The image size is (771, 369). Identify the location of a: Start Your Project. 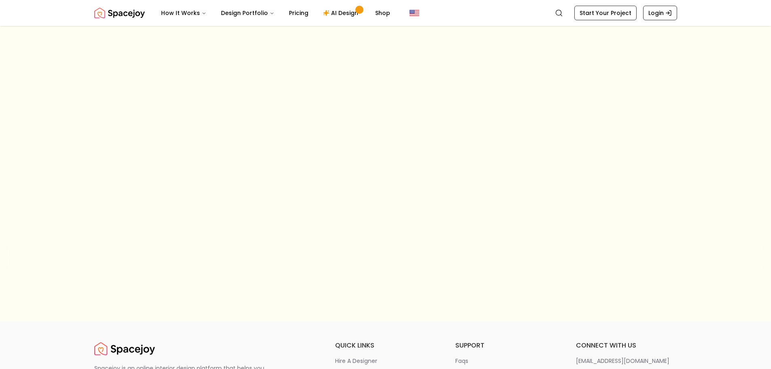
(606, 13).